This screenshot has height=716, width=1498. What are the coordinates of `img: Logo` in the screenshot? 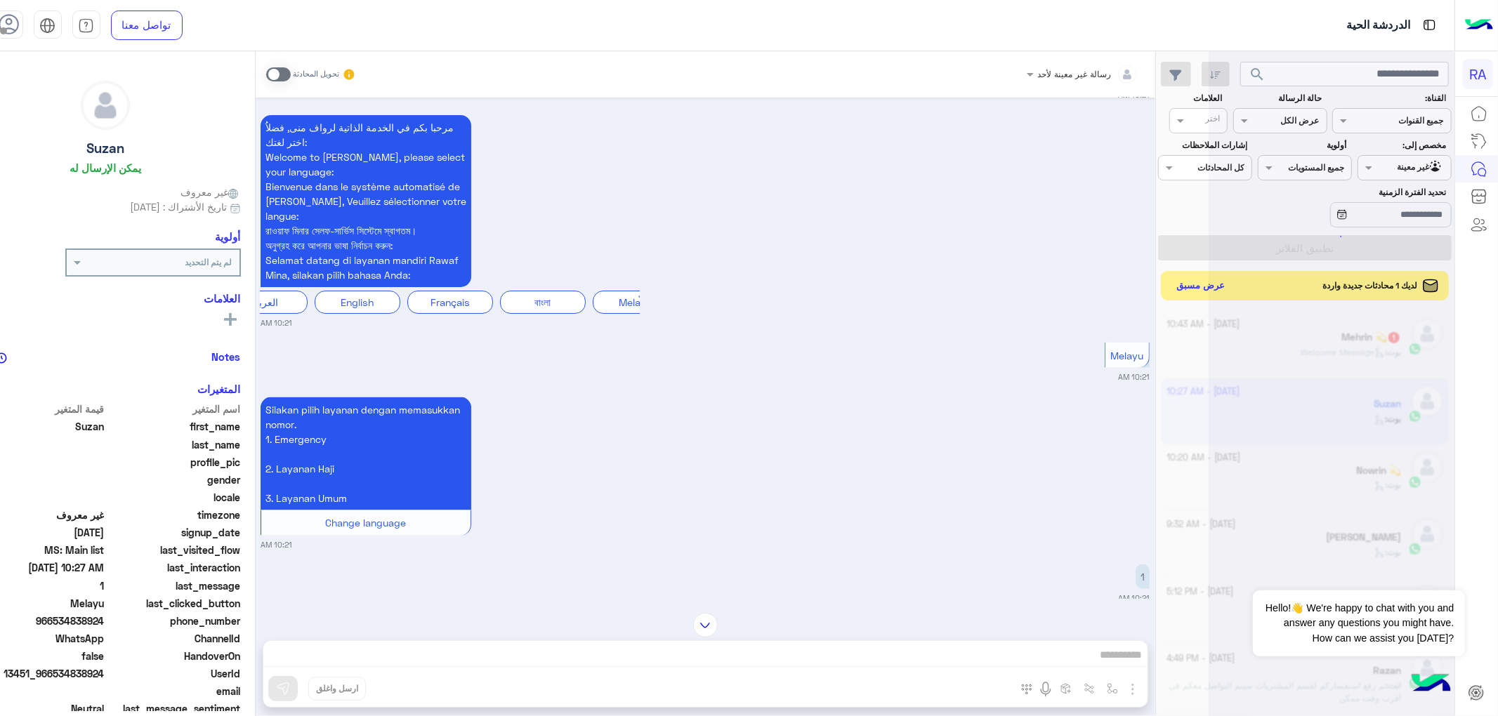 It's located at (1479, 25).